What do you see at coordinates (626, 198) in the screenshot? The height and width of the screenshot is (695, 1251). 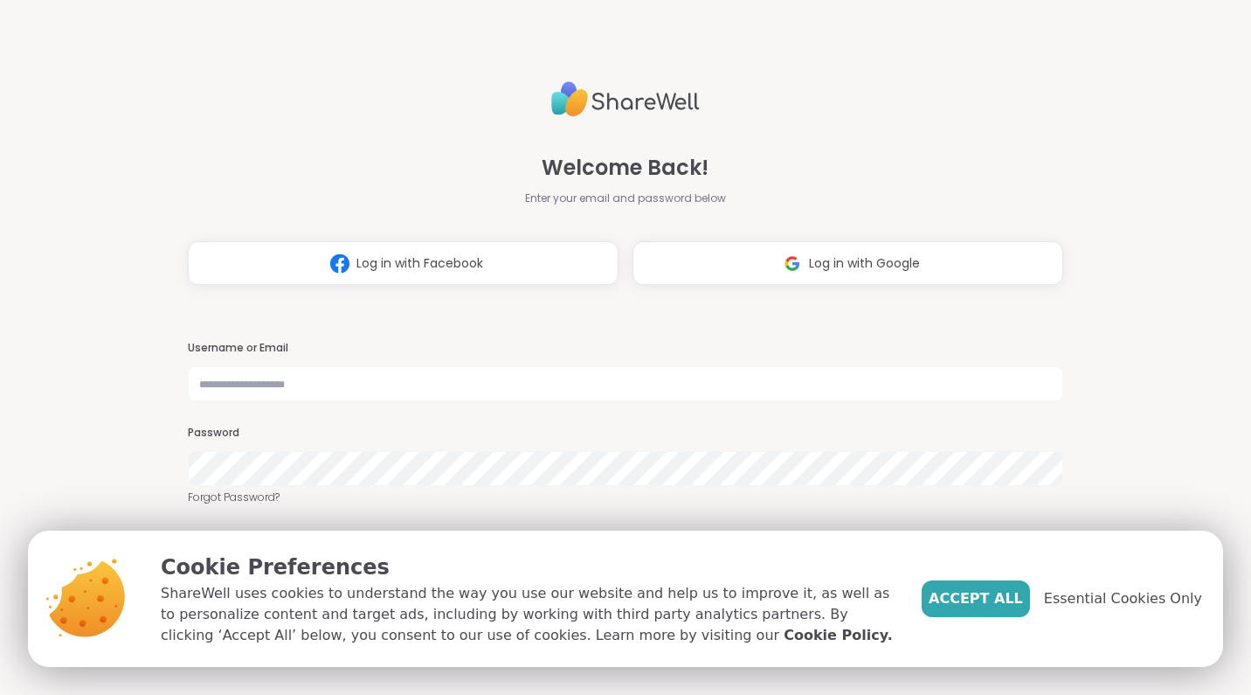 I see `span: Enter your email and password below` at bounding box center [626, 198].